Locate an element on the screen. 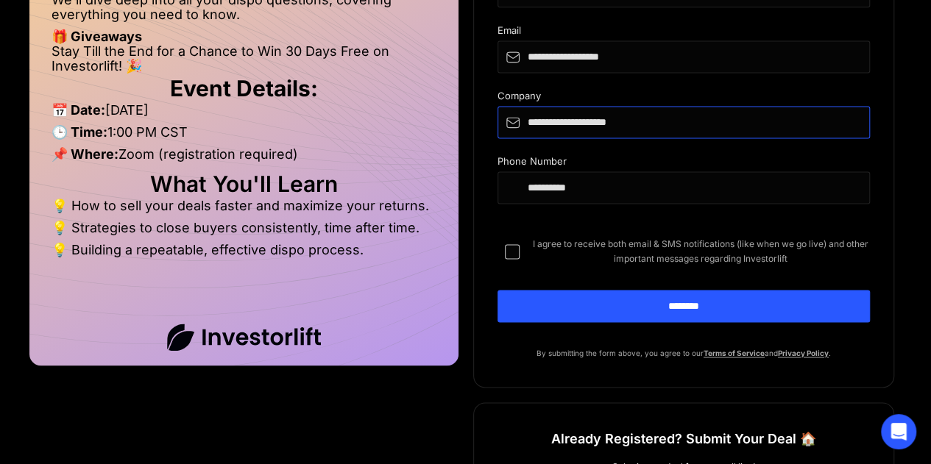 The width and height of the screenshot is (931, 464). div: Phone Number is located at coordinates (683, 163).